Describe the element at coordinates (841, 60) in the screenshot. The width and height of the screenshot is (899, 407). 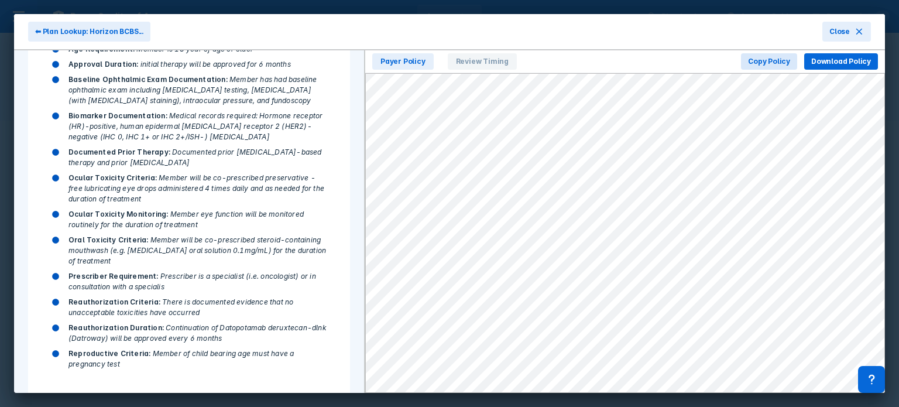
I see `a: Download Policy` at that location.